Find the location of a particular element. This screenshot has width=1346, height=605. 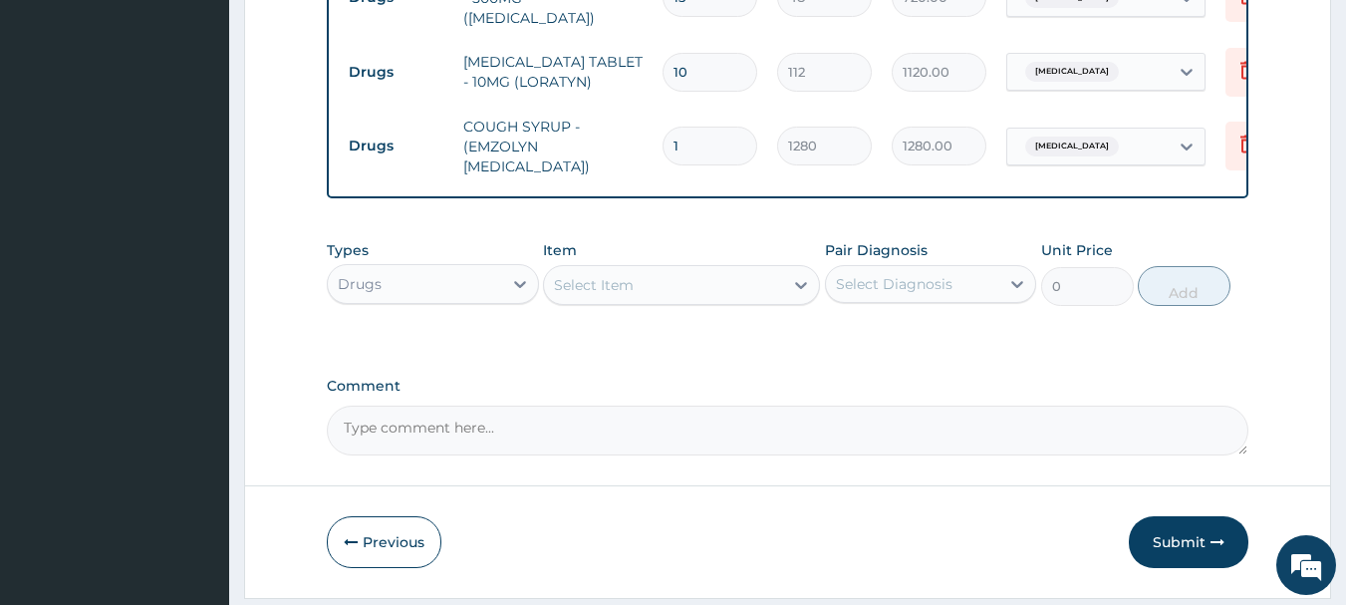

label: Pair Diagnosis is located at coordinates (876, 250).